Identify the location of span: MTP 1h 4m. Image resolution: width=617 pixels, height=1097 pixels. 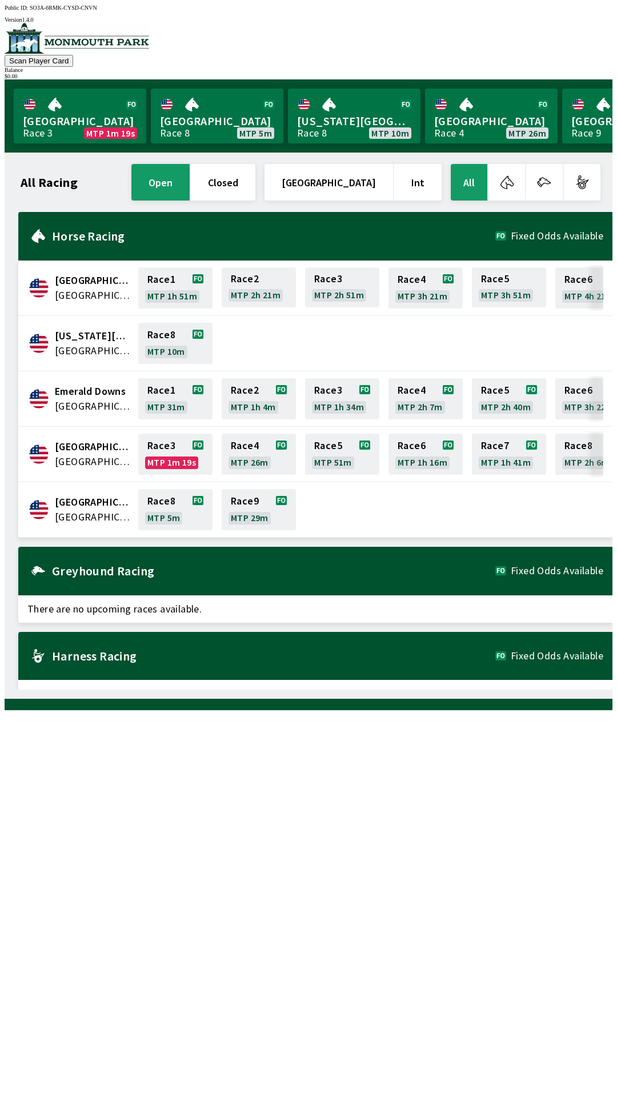
(253, 407).